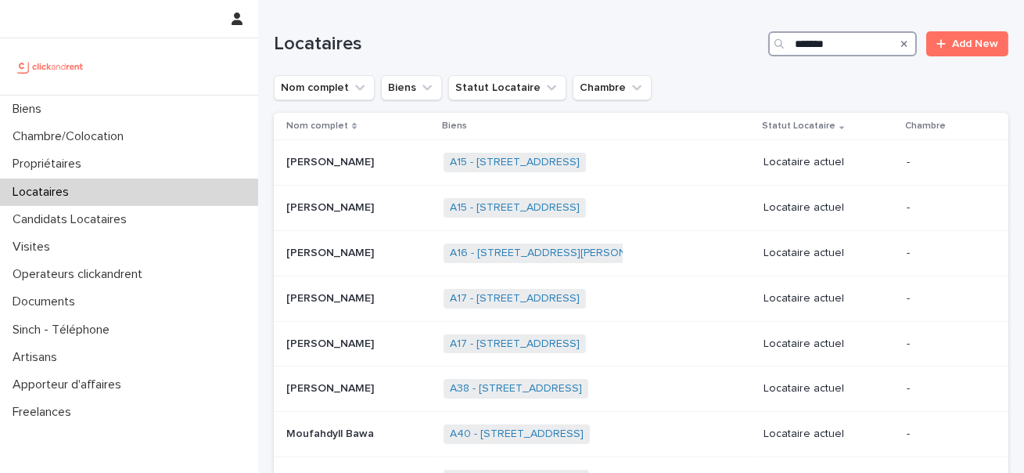  I want to click on div: Search, so click(843, 44).